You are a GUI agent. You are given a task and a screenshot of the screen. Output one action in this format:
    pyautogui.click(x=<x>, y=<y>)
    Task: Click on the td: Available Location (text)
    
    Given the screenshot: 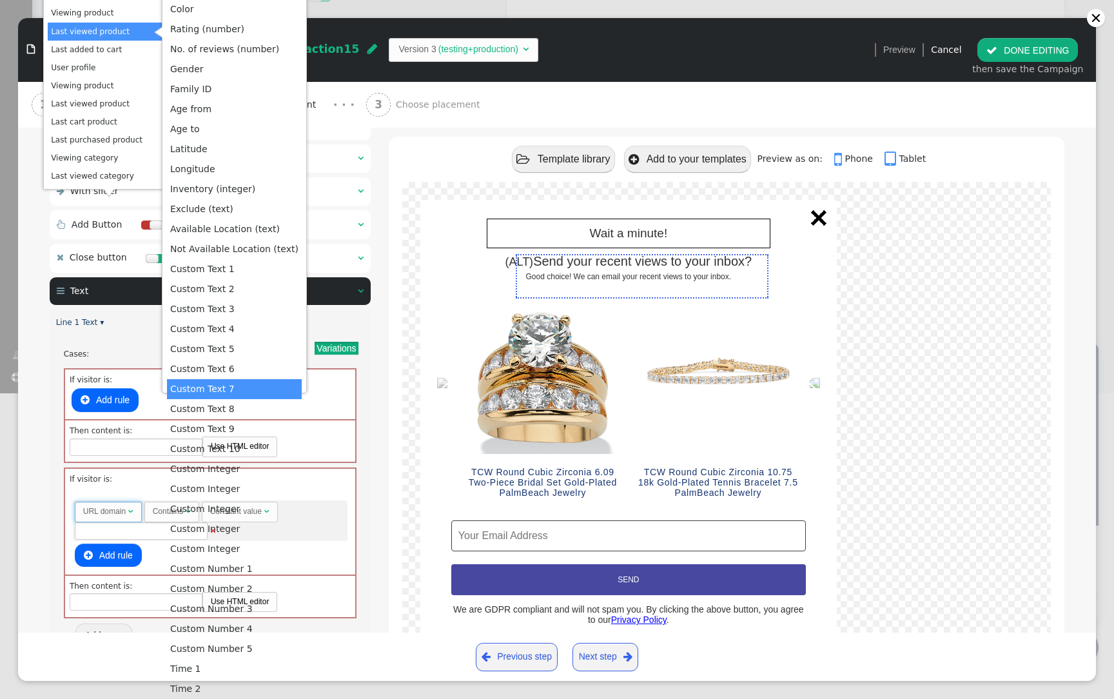 What is the action you would take?
    pyautogui.click(x=234, y=229)
    